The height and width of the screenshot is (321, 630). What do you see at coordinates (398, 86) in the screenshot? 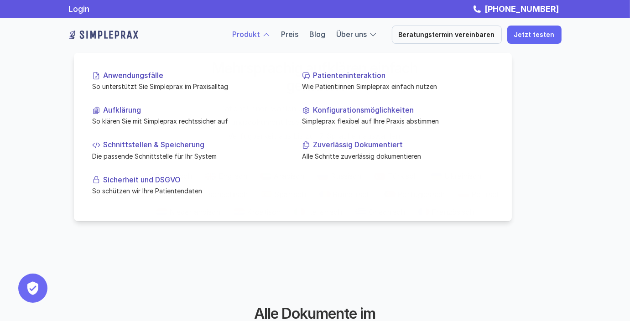
I see `p: Wie Patient:innen Simpleprax einfach nutzen` at bounding box center [398, 86].